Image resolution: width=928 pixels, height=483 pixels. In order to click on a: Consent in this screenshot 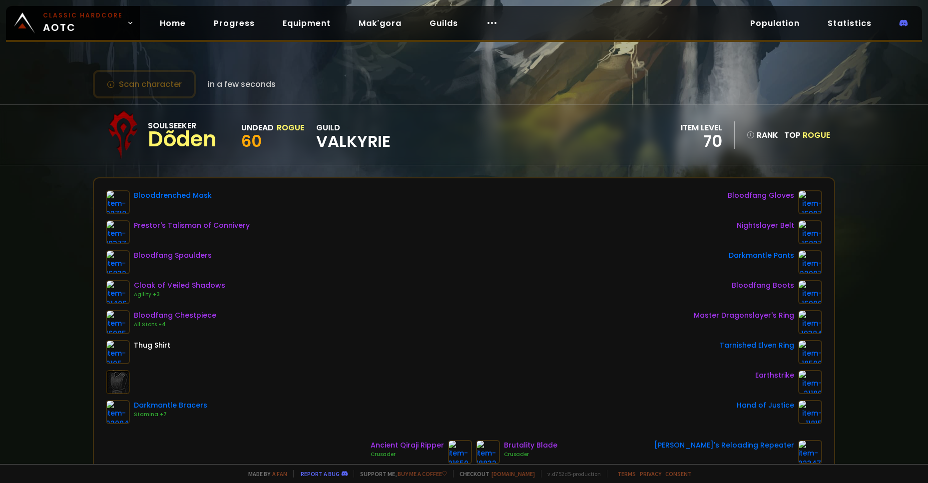, I will do `click(678, 474)`.